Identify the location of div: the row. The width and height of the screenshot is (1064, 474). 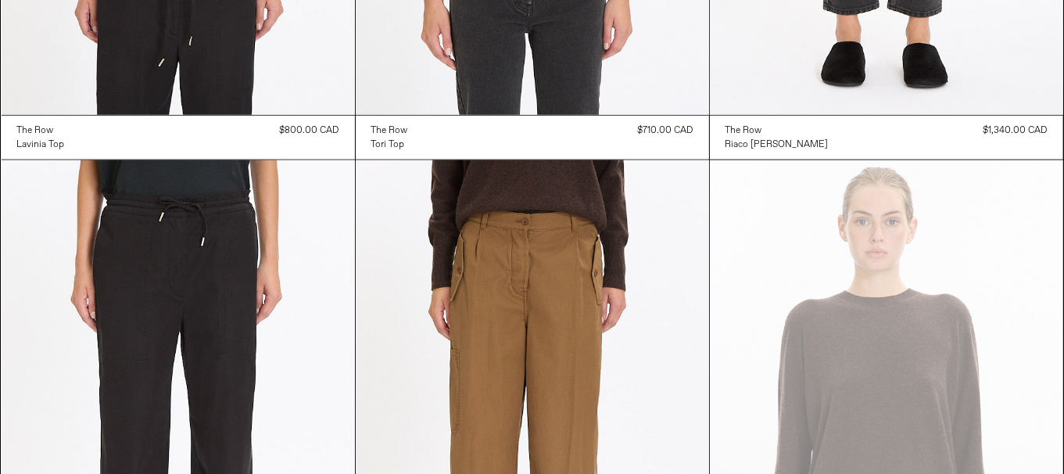
(35, 131).